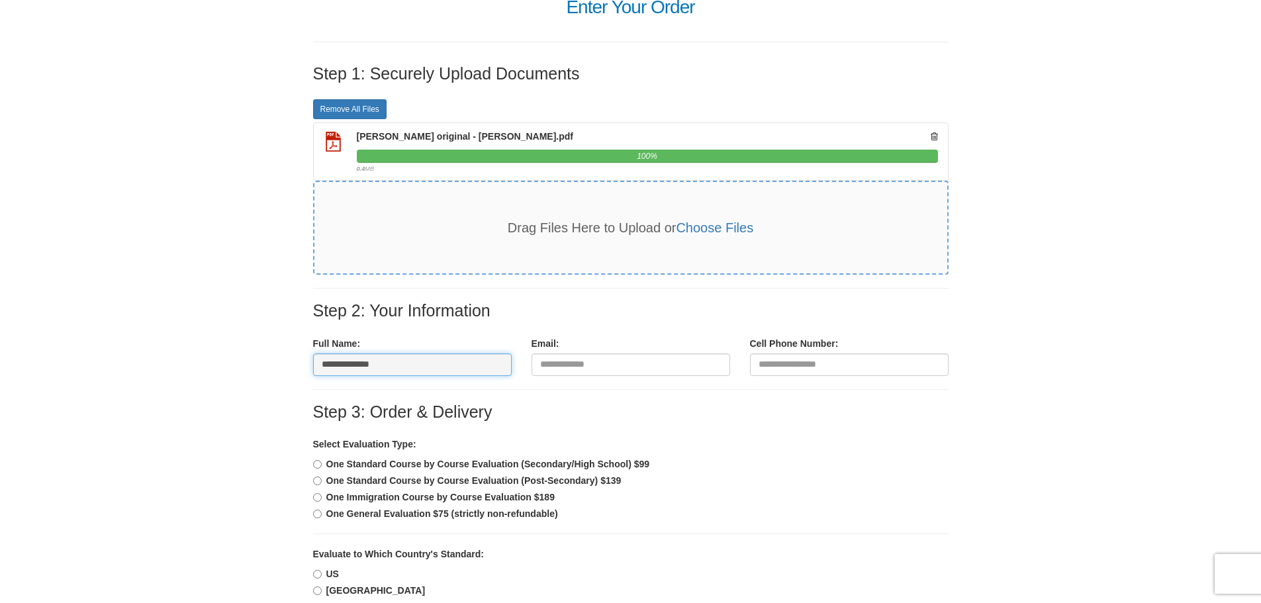 This screenshot has width=1261, height=603. I want to click on b: Select Evaluation Type:, so click(365, 444).